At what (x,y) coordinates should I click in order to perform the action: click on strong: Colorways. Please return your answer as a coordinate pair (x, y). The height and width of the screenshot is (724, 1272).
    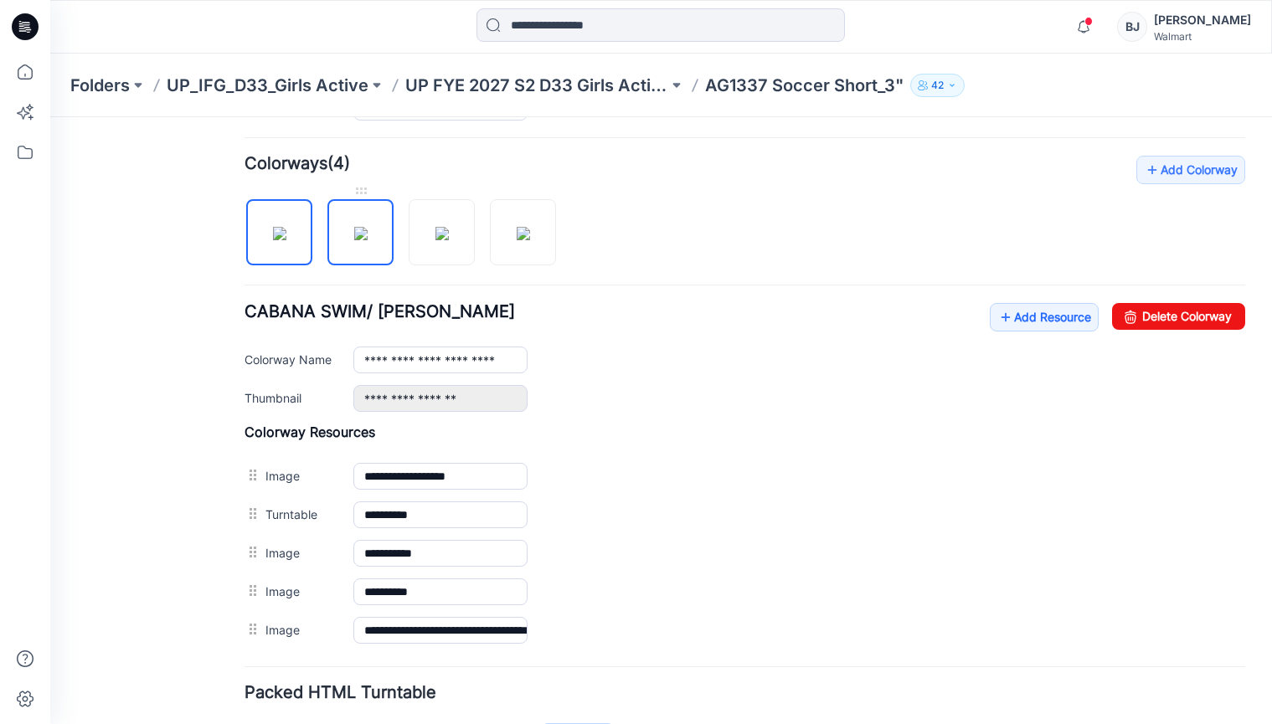
    Looking at the image, I should click on (235, 46).